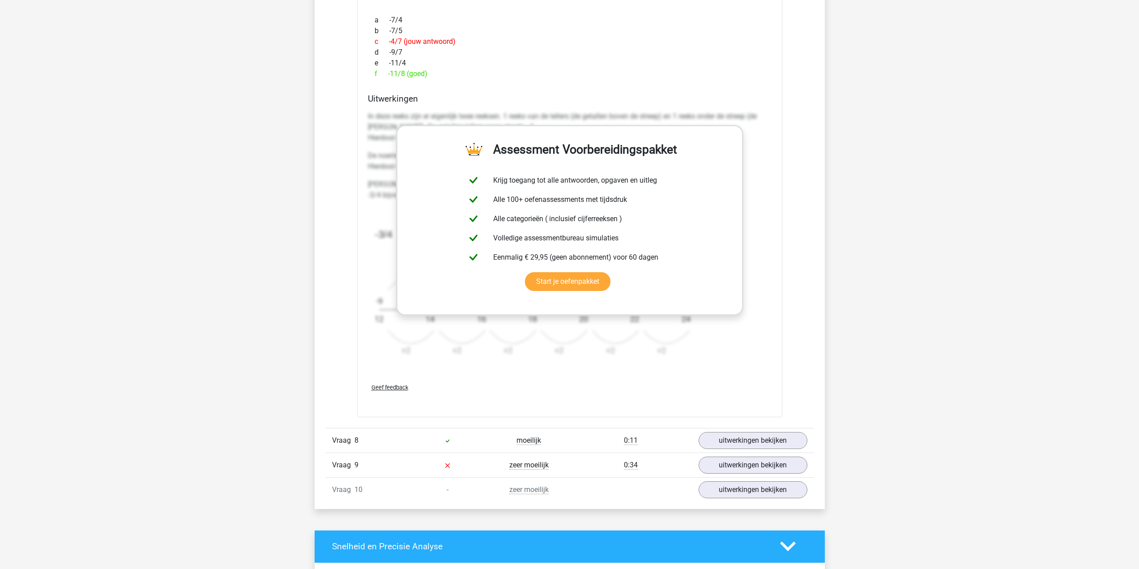 The width and height of the screenshot is (1139, 569). I want to click on a: Start je oefenpakket, so click(568, 282).